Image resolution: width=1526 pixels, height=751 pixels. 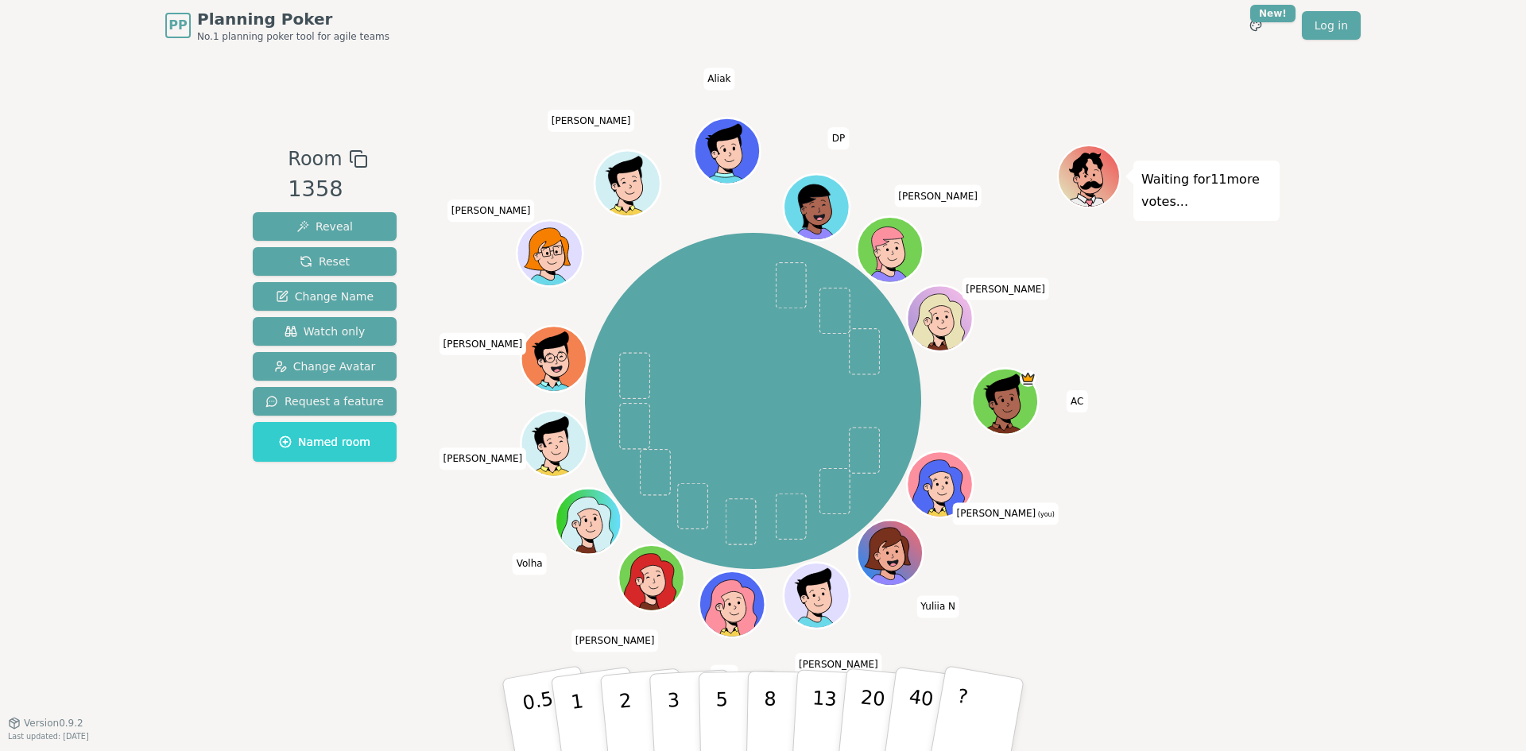 I want to click on button: Change Name, so click(x=324, y=296).